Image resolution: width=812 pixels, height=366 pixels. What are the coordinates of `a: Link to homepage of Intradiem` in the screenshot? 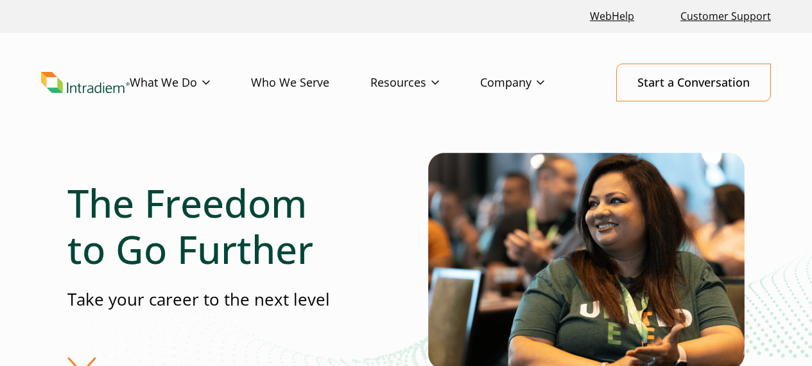 It's located at (85, 83).